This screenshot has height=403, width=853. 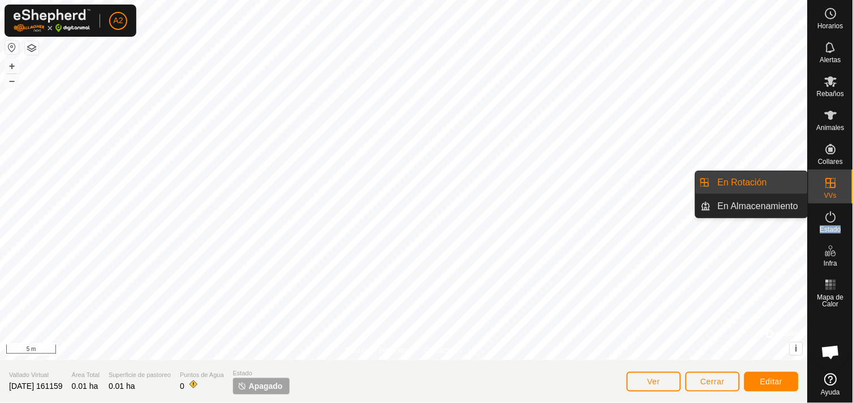 I want to click on button: Ver, so click(x=654, y=382).